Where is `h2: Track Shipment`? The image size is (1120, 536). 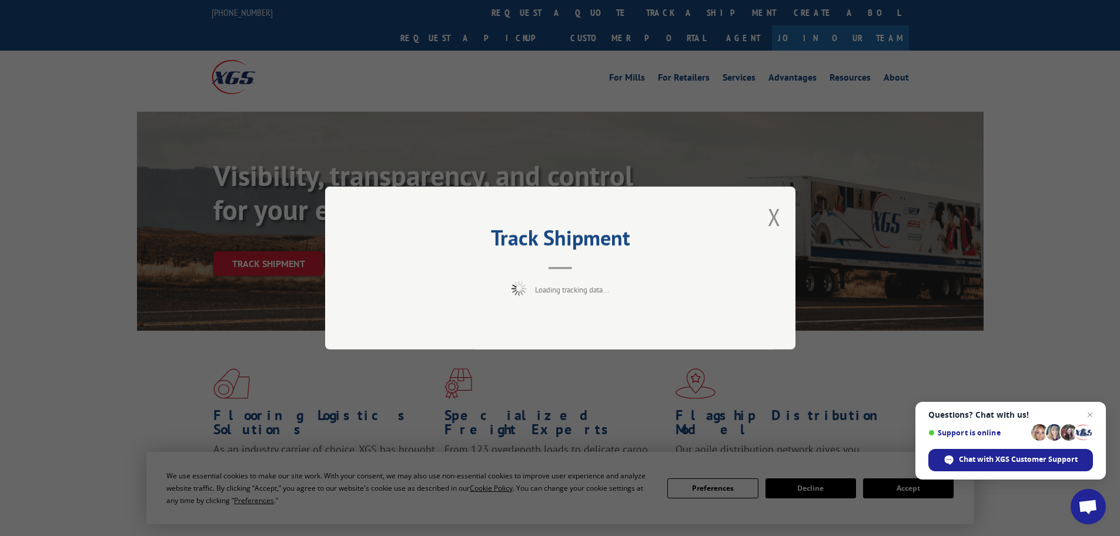
h2: Track Shipment is located at coordinates (560, 241).